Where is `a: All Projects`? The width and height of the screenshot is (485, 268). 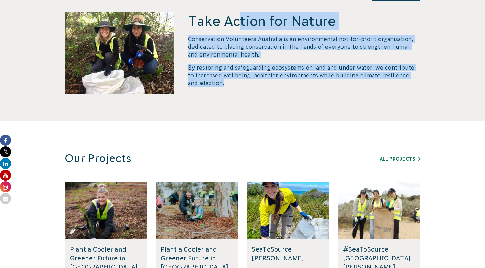
a: All Projects is located at coordinates (400, 159).